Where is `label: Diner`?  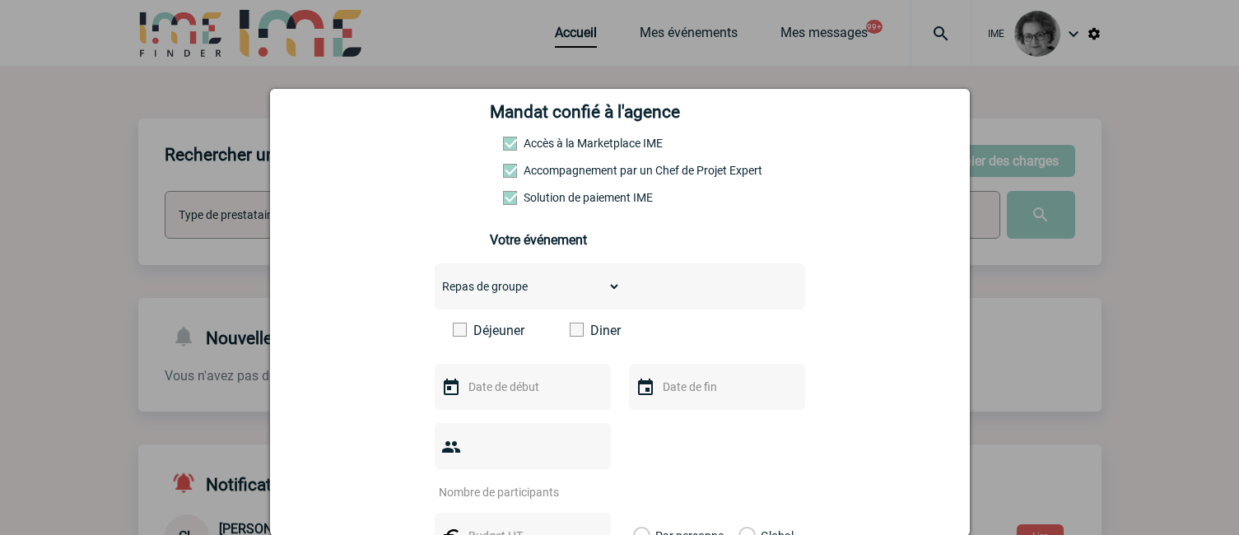
label: Diner is located at coordinates (617, 330).